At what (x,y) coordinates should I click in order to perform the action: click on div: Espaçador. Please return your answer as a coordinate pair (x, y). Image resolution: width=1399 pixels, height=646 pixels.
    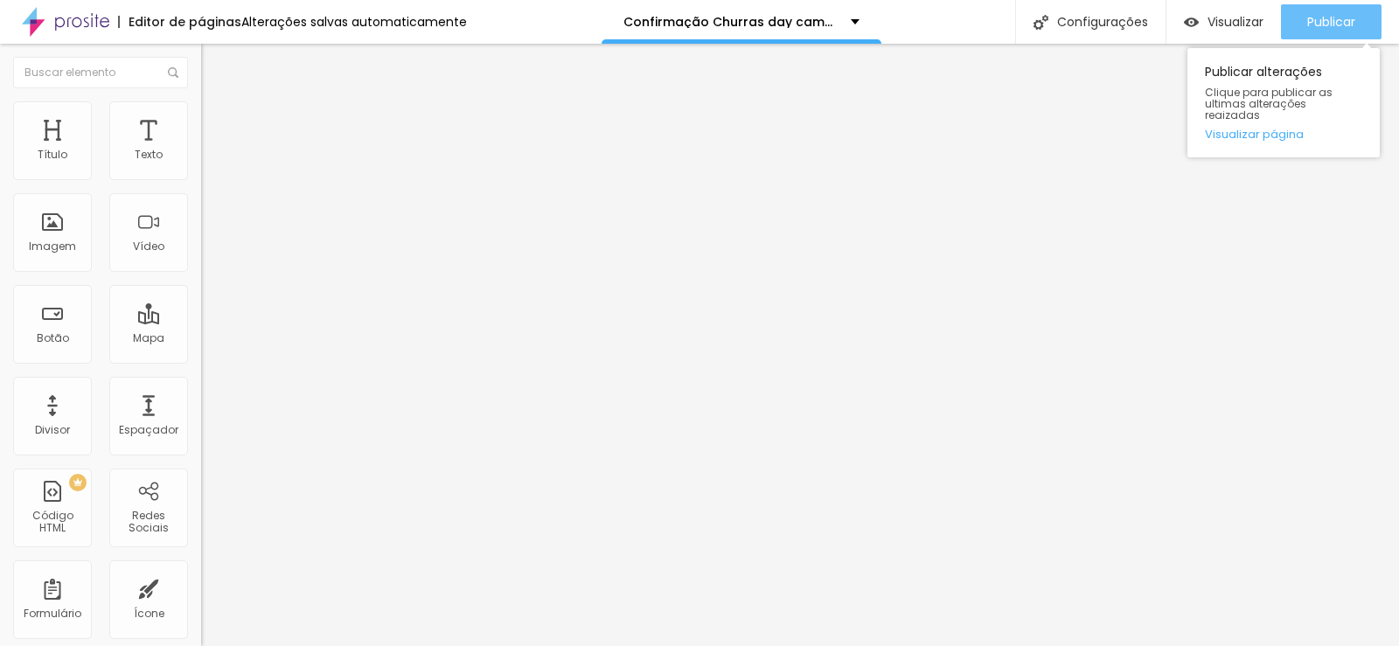
    Looking at the image, I should click on (149, 430).